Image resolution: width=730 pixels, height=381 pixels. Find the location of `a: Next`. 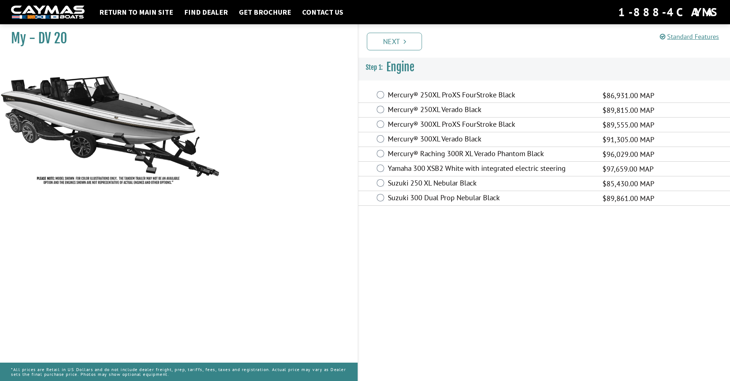

a: Next is located at coordinates (395, 42).